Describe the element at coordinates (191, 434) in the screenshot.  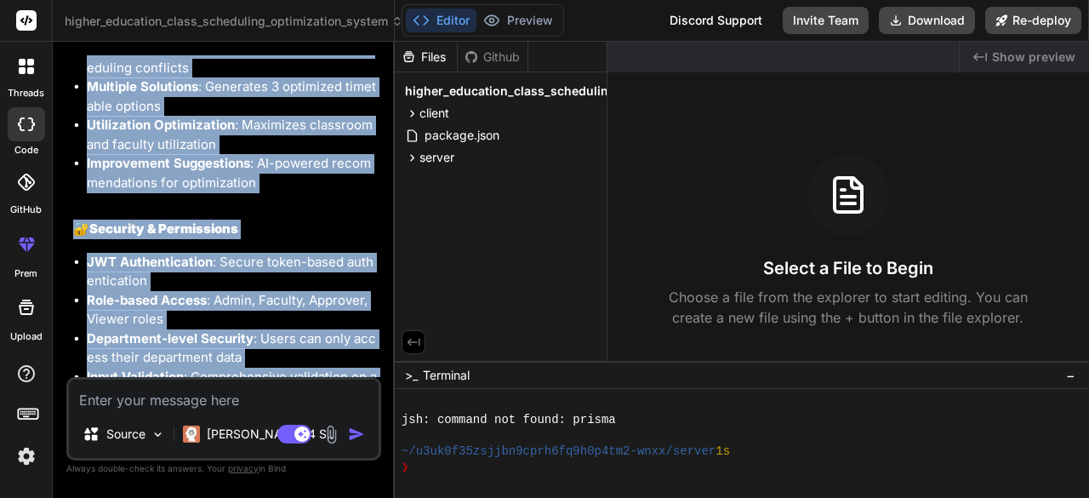
I see `img: Claude 4 Sonnet` at that location.